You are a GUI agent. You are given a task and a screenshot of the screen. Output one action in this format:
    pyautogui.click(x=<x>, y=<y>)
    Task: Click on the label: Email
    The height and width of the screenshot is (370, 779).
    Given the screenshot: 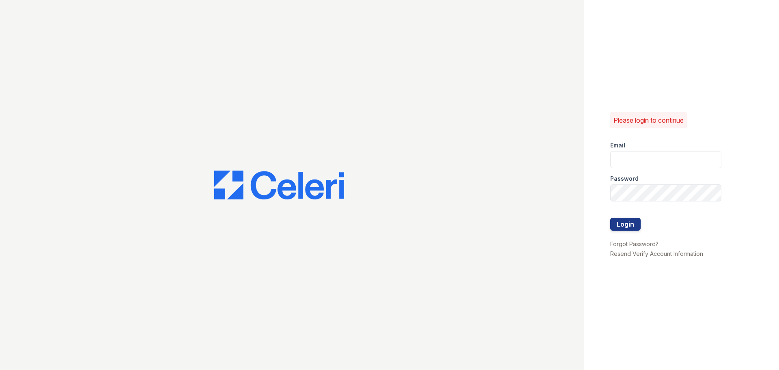 What is the action you would take?
    pyautogui.click(x=618, y=145)
    